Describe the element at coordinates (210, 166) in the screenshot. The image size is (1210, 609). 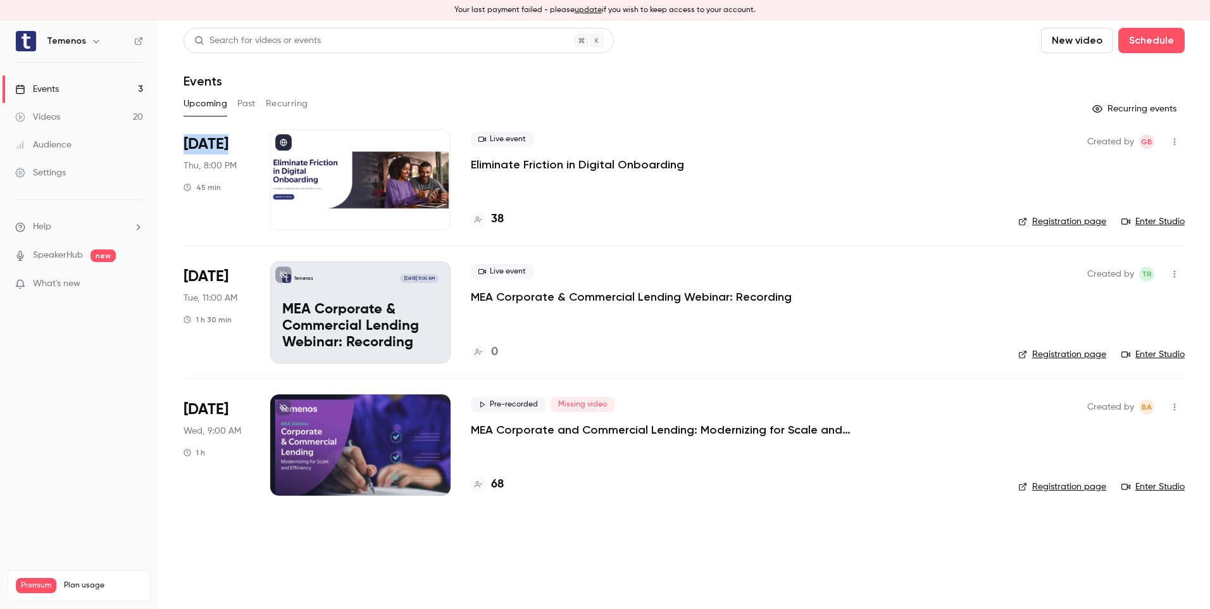
I see `span: Thu, 8:00 PM` at that location.